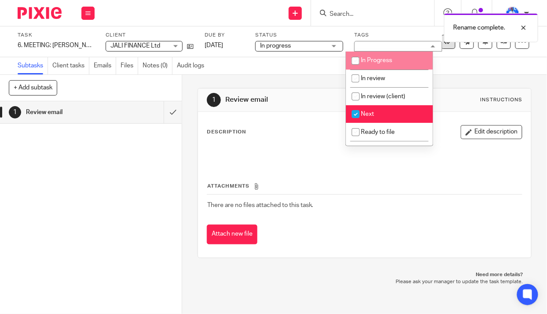 This screenshot has width=547, height=314. Describe the element at coordinates (260, 205) in the screenshot. I see `span: There are no files attached to this task.` at that location.